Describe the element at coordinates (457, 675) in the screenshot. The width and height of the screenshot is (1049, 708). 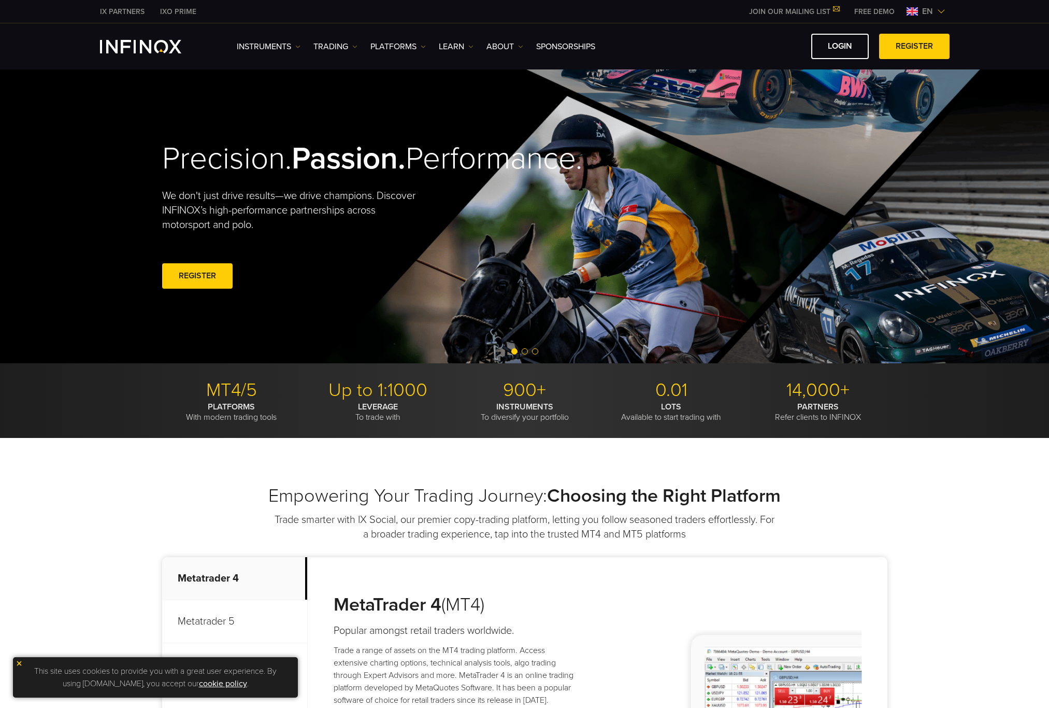
I see `p: Trade a range of assets on the MT4 trading platform. Access extensive charting options, technical...` at that location.